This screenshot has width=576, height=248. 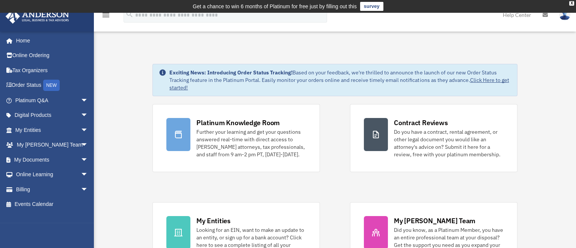 What do you see at coordinates (52, 204) in the screenshot?
I see `a: Events Calendar` at bounding box center [52, 204].